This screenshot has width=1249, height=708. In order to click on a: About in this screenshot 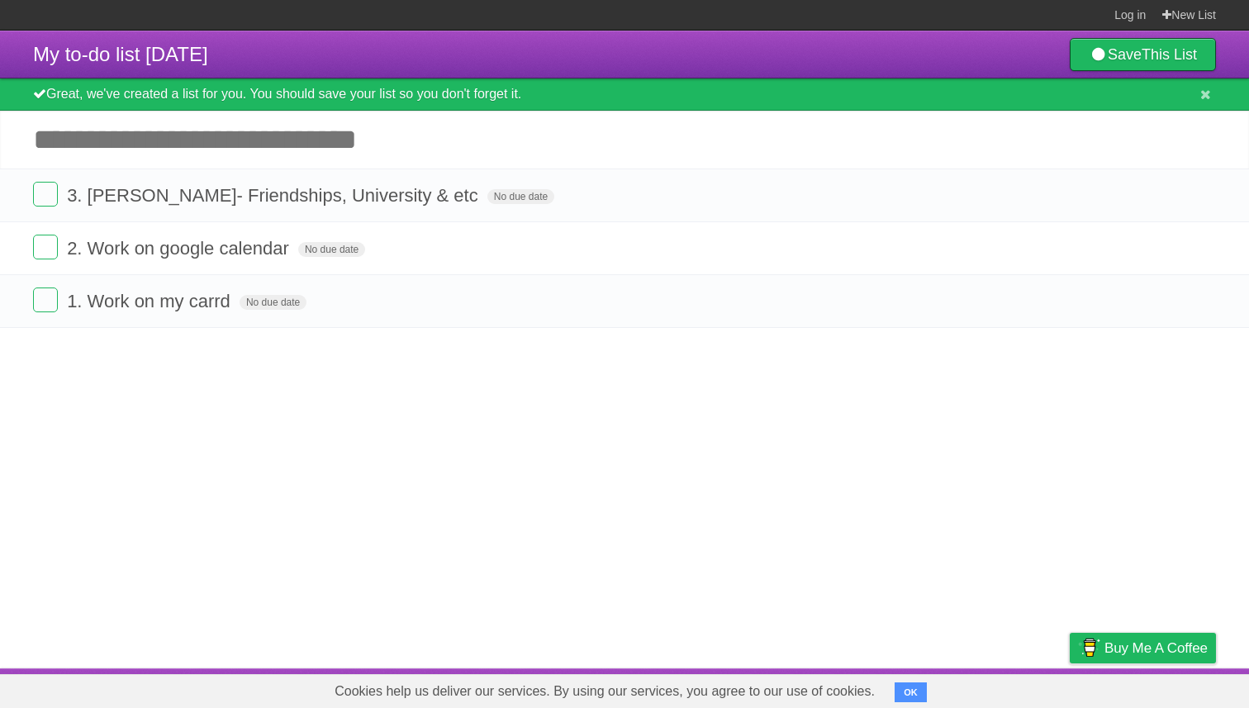, I will do `click(867, 688)`.